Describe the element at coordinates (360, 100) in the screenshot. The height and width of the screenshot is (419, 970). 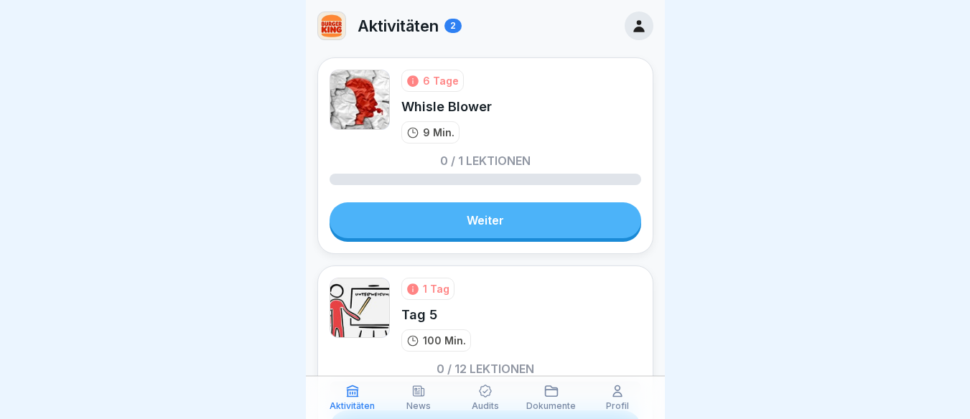
I see `img: pmrbgy5h9teq70d1obsak43d.png` at that location.